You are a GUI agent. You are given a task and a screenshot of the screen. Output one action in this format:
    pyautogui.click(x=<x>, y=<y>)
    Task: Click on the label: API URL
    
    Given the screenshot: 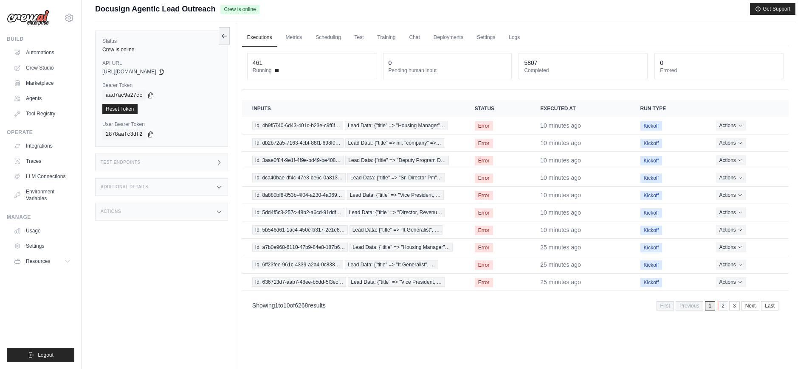 What is the action you would take?
    pyautogui.click(x=161, y=63)
    